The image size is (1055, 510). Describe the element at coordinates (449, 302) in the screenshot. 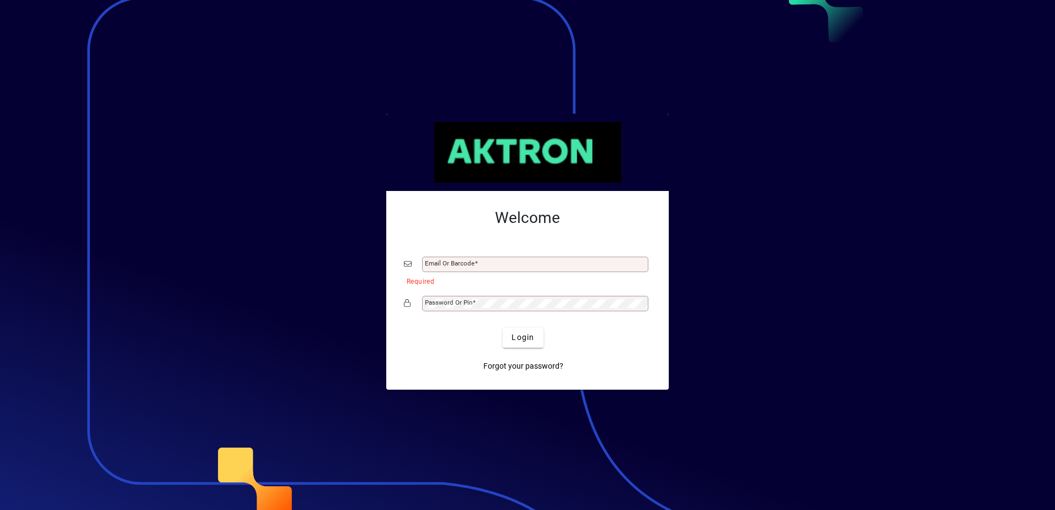

I see `mat-label: Password or Pin` at that location.